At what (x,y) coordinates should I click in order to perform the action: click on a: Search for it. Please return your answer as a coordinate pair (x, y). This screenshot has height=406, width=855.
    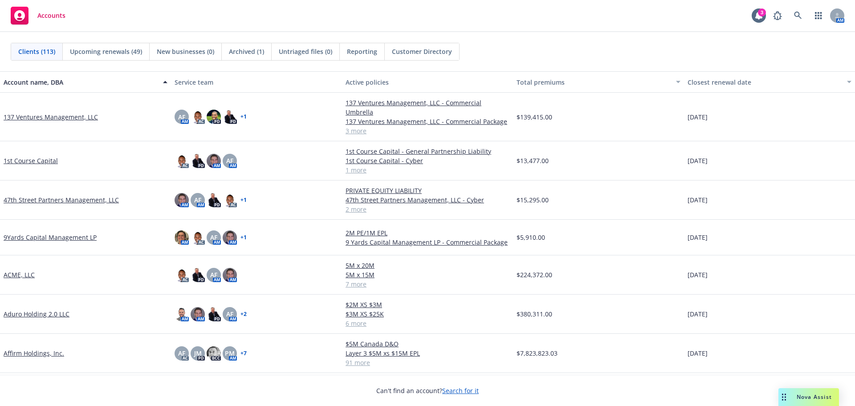
    Looking at the image, I should click on (460, 390).